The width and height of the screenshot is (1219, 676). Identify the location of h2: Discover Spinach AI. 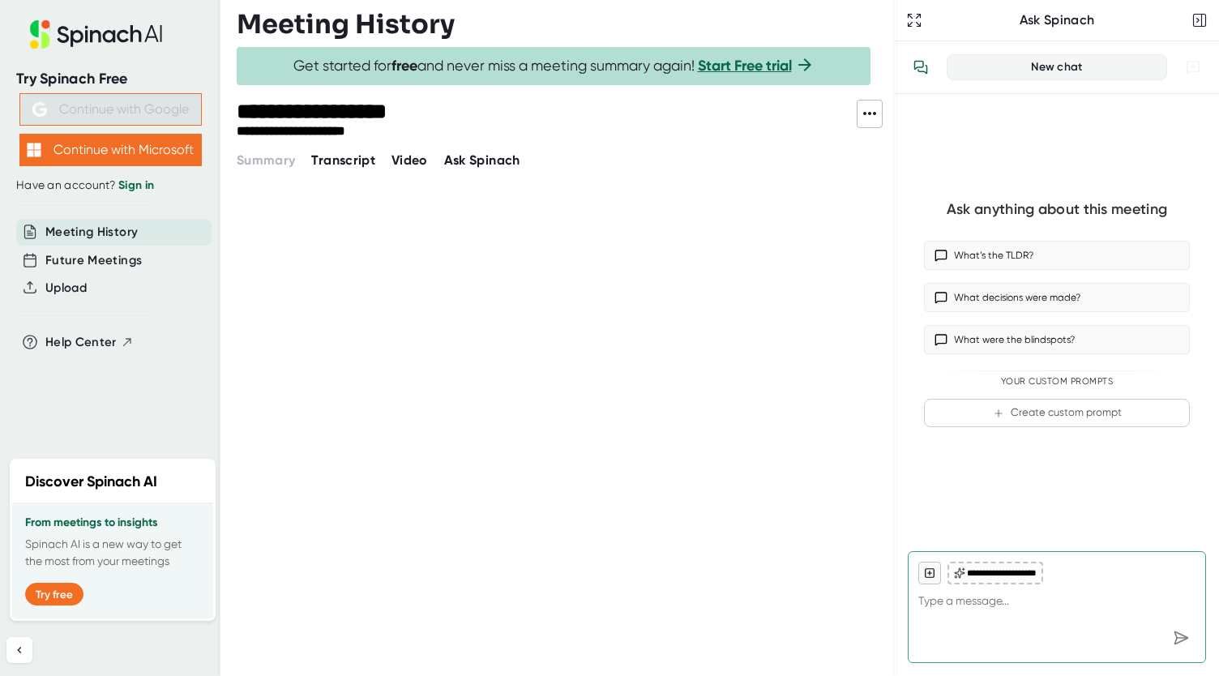
(91, 482).